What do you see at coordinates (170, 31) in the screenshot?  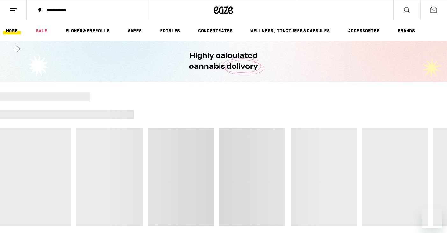 I see `a: EDIBLES` at bounding box center [170, 31].